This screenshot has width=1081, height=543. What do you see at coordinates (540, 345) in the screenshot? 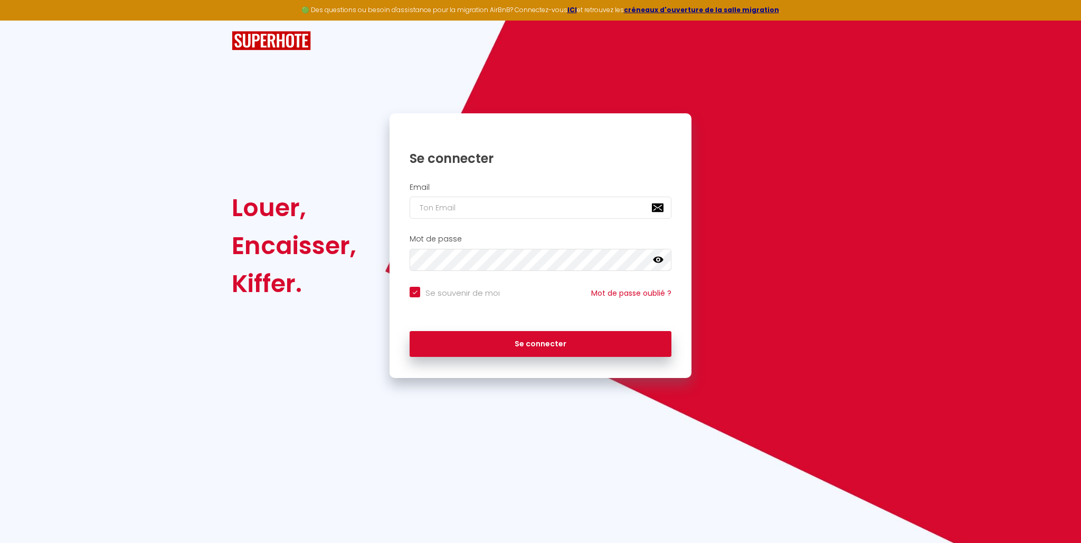
I see `button: Se connecter` at bounding box center [540, 345].